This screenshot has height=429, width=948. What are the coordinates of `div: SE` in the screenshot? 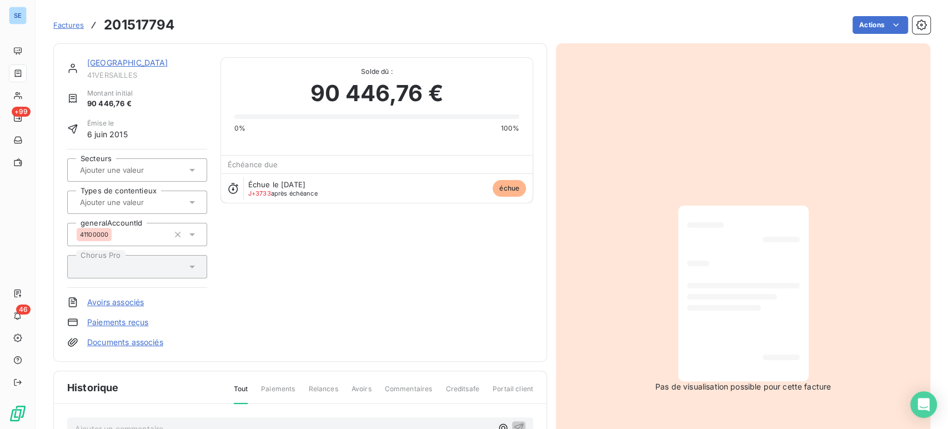 It's located at (18, 16).